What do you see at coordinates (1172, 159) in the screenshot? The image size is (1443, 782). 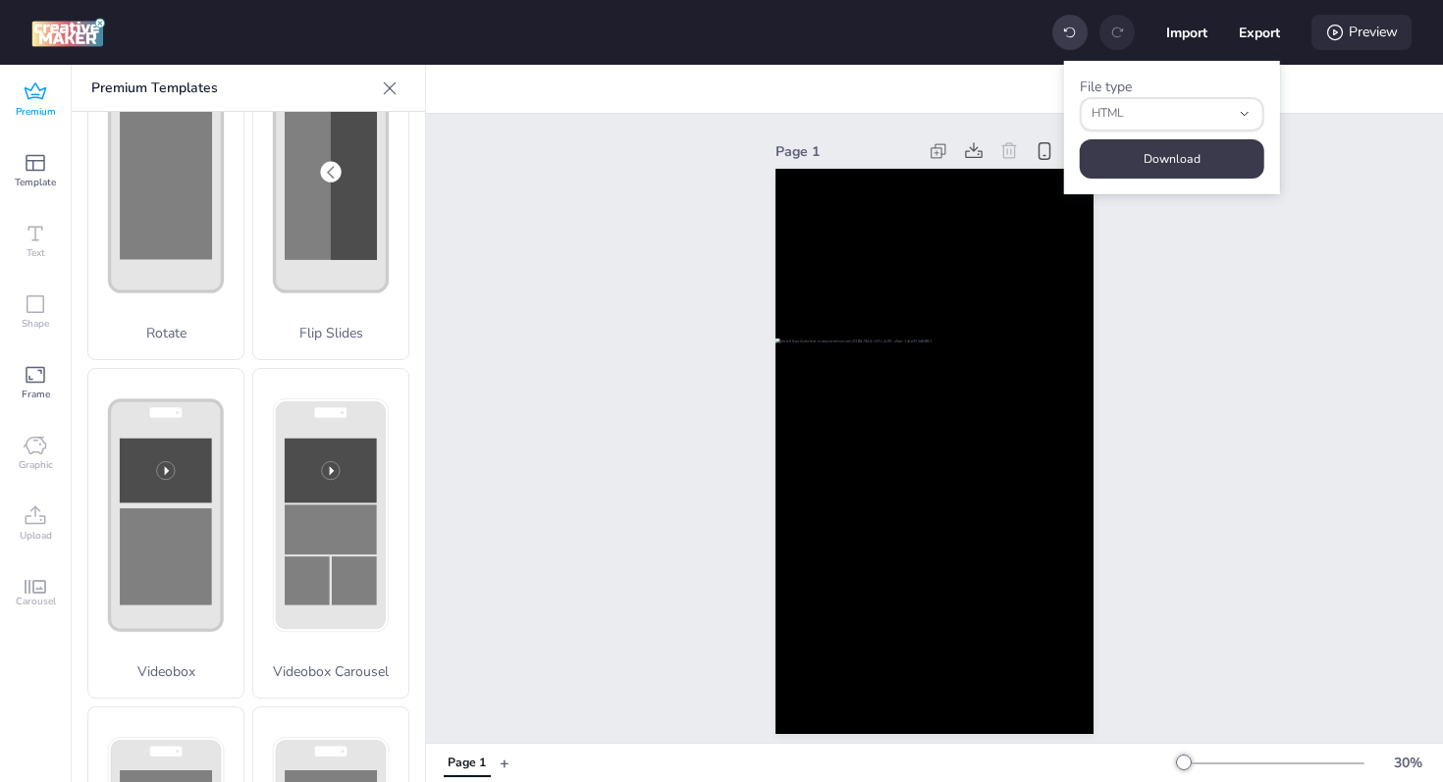 I see `button: Download` at bounding box center [1172, 159].